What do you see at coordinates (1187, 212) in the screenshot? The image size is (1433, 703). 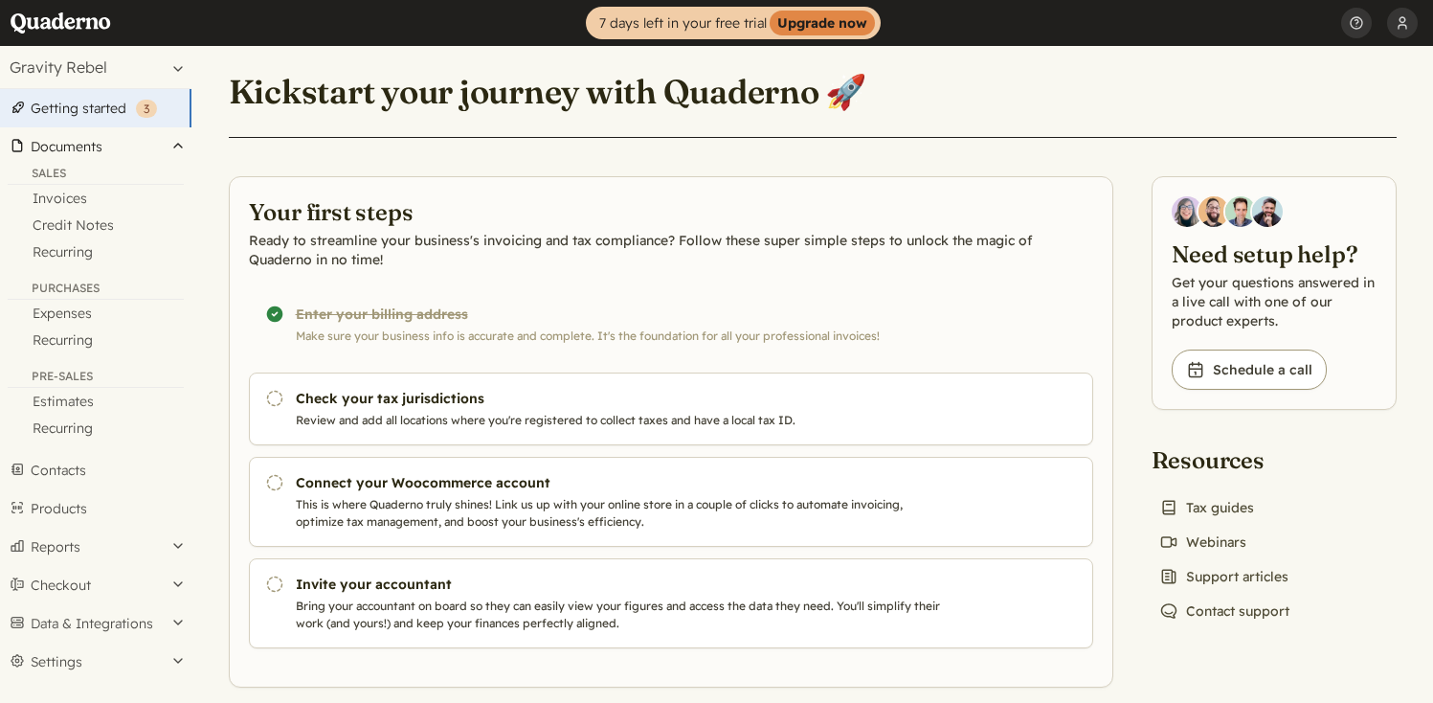 I see `img: Diana Carrasco, Account Executive at Quaderno` at bounding box center [1187, 212].